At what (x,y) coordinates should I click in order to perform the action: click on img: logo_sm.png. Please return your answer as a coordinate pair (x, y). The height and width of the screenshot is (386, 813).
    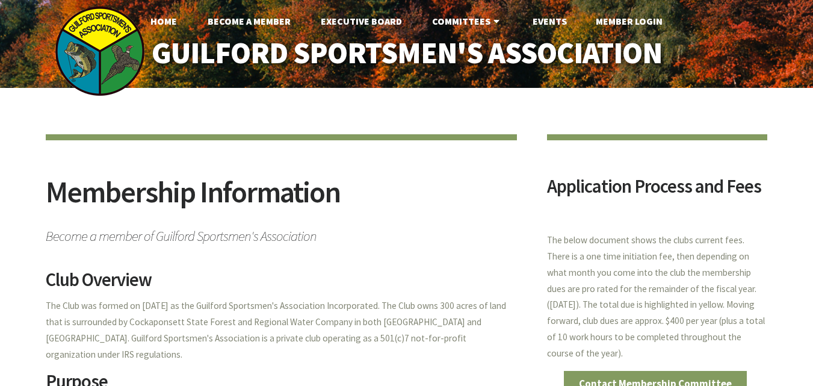
    Looking at the image, I should click on (100, 51).